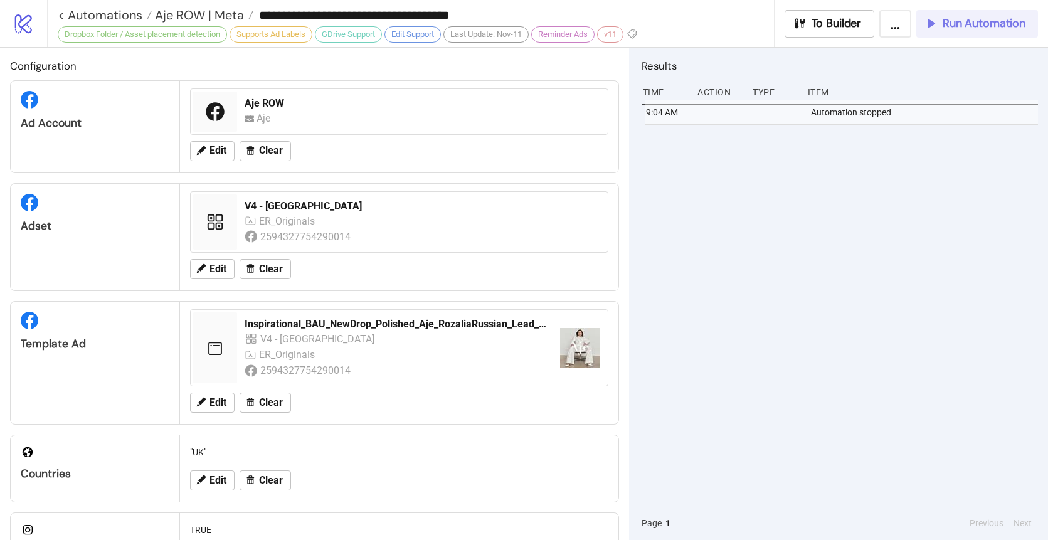 The height and width of the screenshot is (540, 1048). What do you see at coordinates (397, 324) in the screenshot?
I see `div: Inspirational_BAU_NewDrop_Polished_Aje_RozaliaRussian_Lead_Tactical_Video_20251001_Automatic_UK` at bounding box center [397, 324].